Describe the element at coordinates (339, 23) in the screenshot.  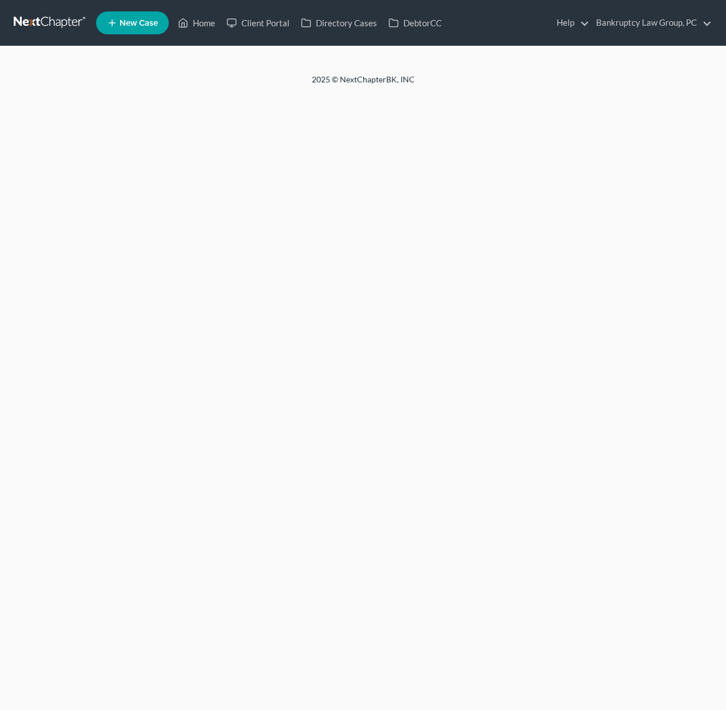
I see `a: Directory Cases` at that location.